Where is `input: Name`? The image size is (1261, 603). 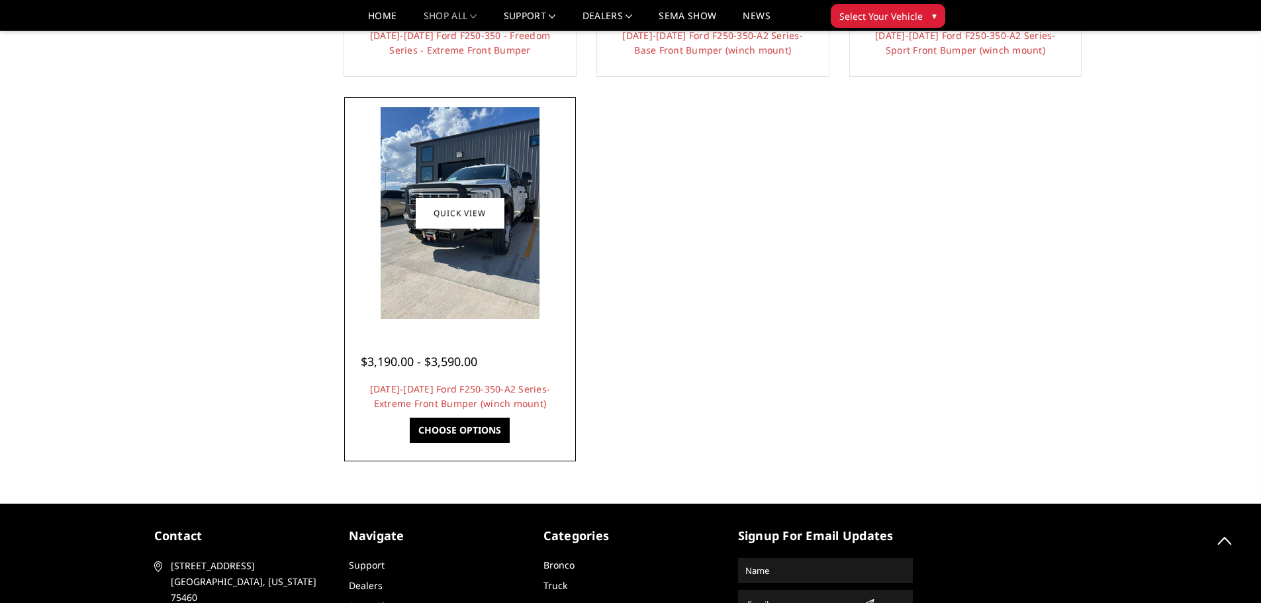 input: Name is located at coordinates (826, 571).